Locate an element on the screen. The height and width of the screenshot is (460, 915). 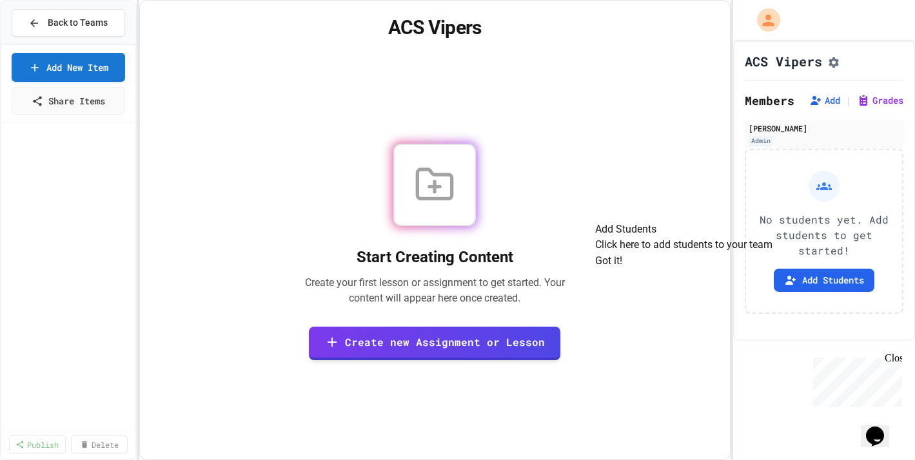
button: Add is located at coordinates (825, 101).